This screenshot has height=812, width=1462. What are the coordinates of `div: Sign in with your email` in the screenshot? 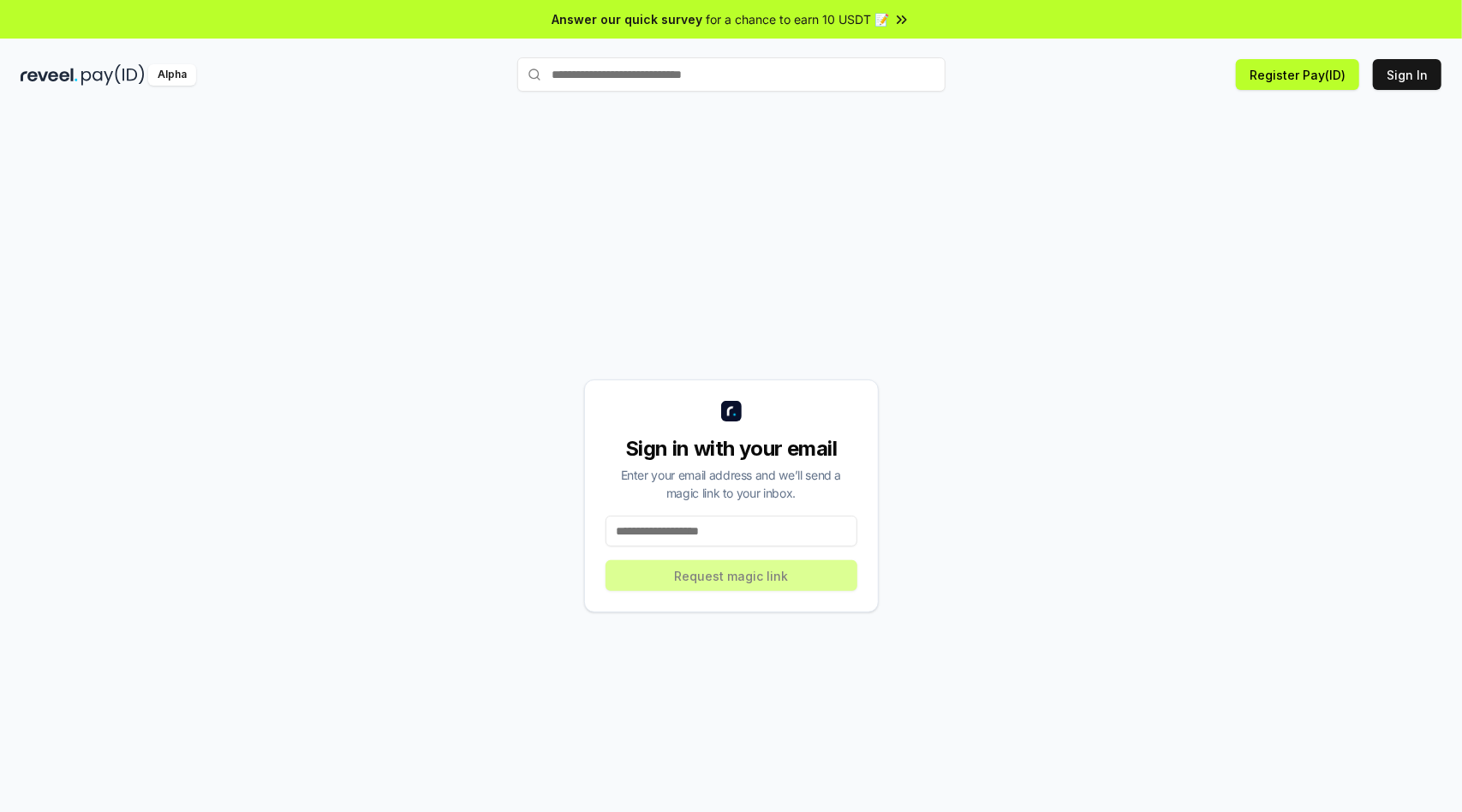 It's located at (731, 448).